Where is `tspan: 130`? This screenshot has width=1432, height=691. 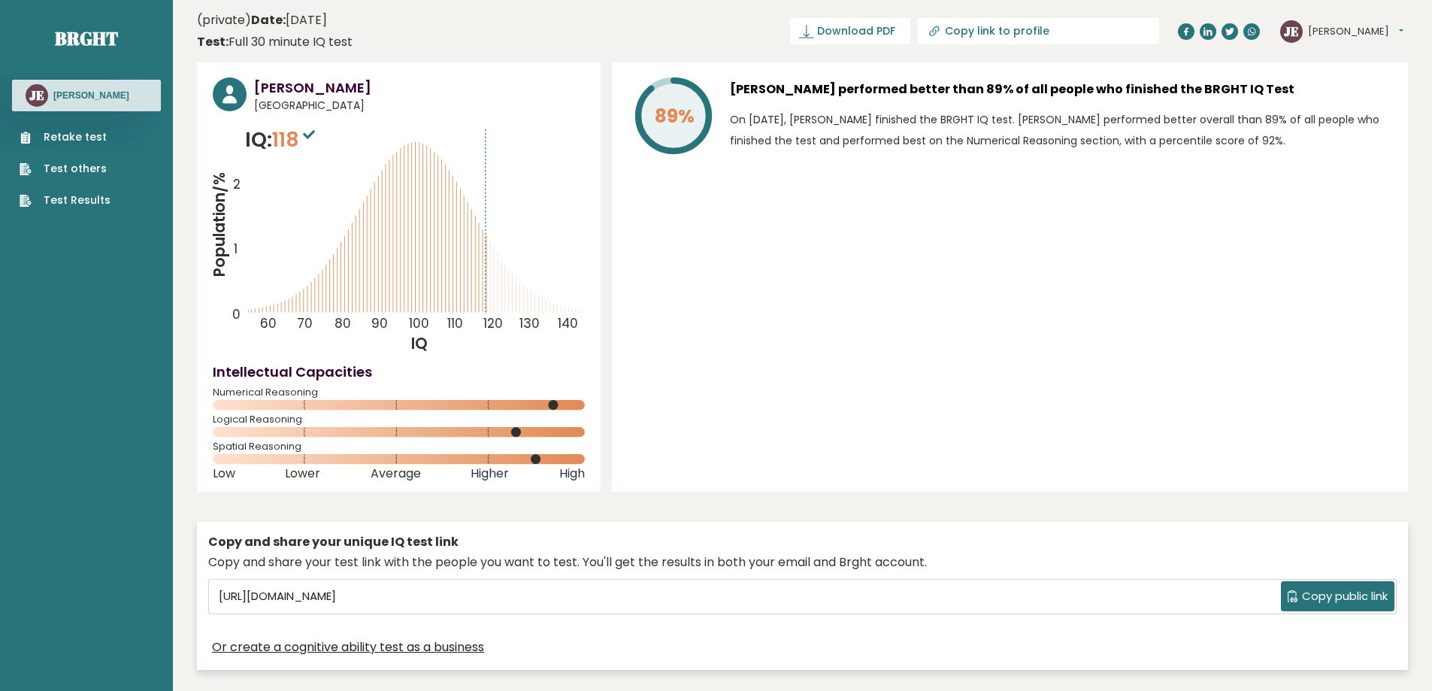 tspan: 130 is located at coordinates (530, 323).